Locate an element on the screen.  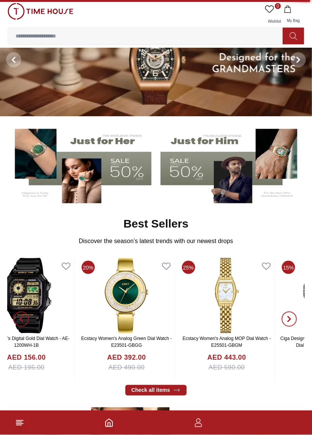
span: 25% is located at coordinates (188, 268).